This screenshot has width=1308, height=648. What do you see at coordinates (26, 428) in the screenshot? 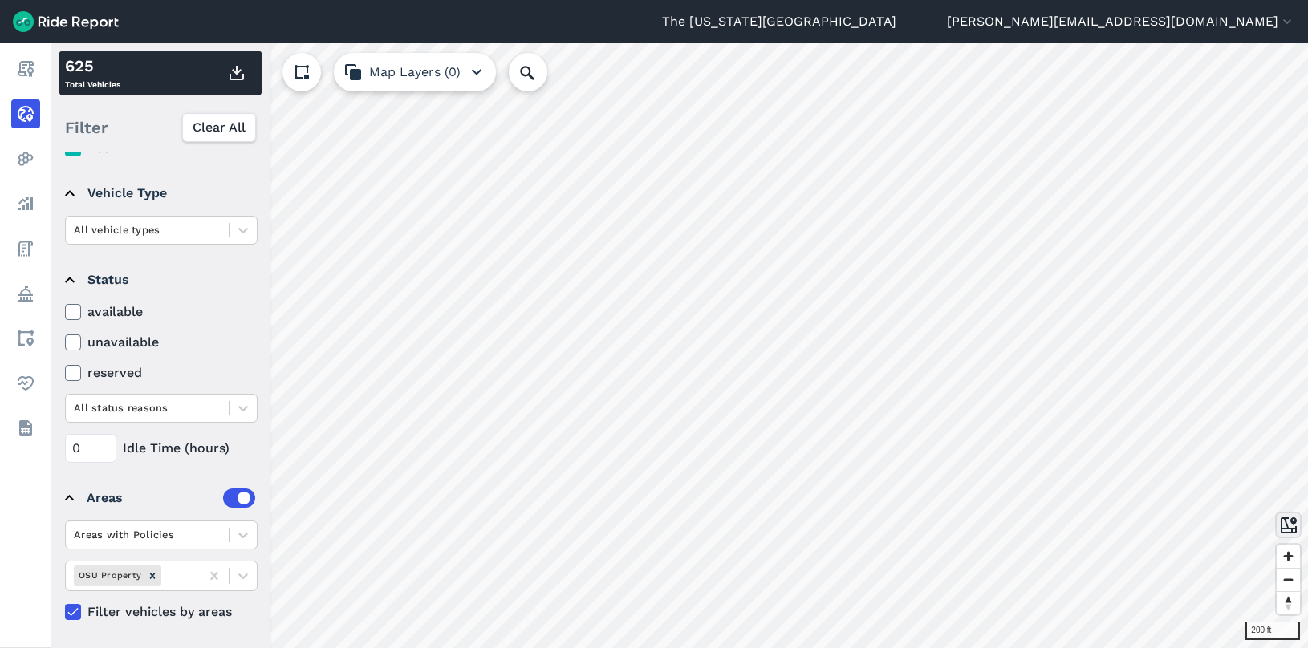
I see `a: Datasets` at bounding box center [26, 428].